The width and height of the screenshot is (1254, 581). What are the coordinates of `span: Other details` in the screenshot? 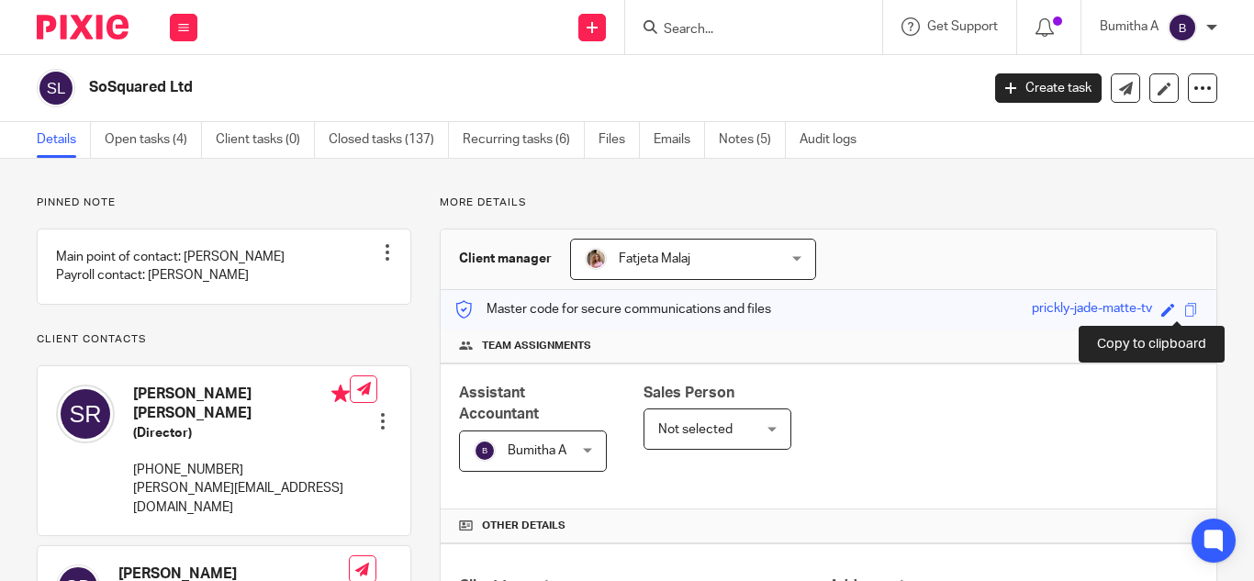 It's located at (523, 526).